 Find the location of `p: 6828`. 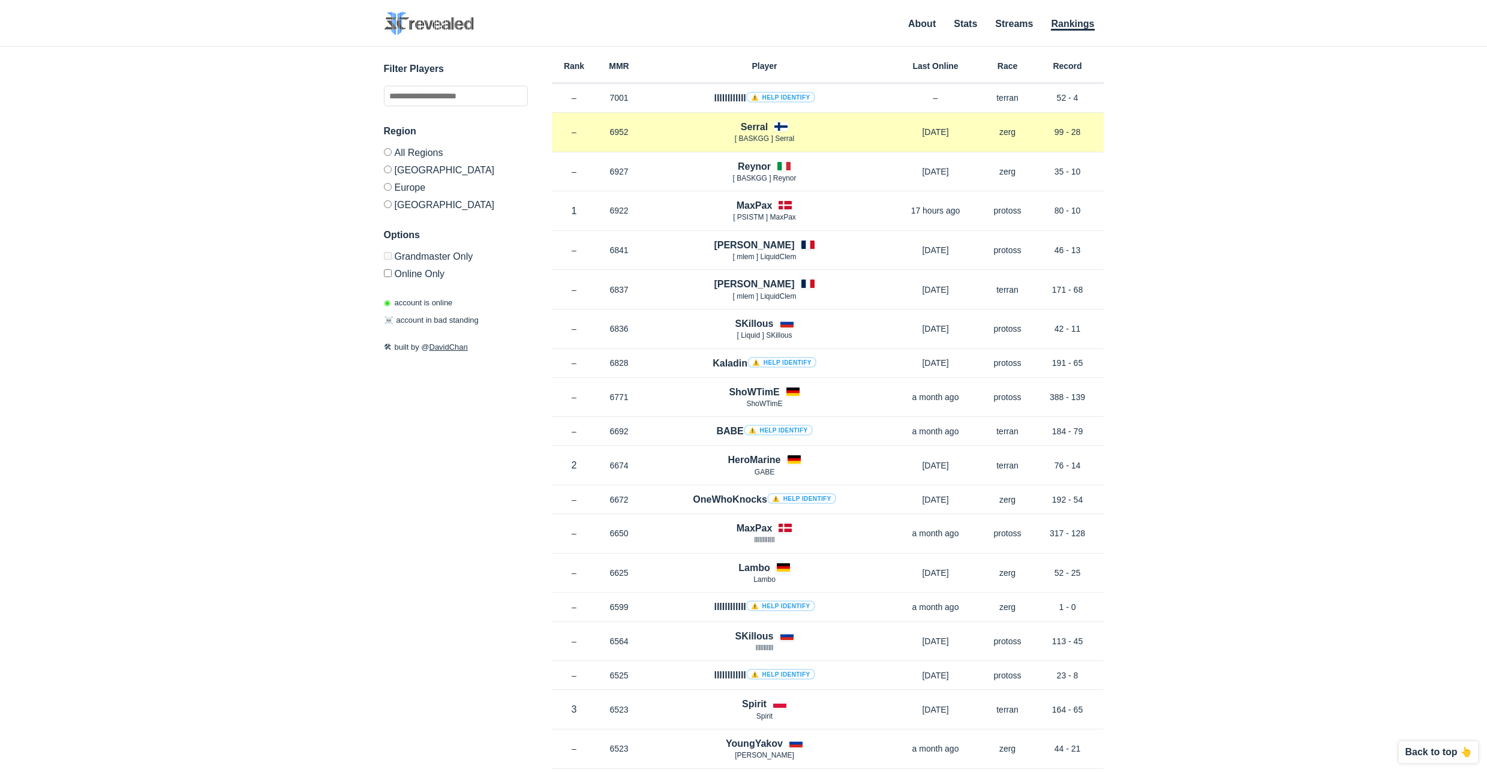

p: 6828 is located at coordinates (619, 363).